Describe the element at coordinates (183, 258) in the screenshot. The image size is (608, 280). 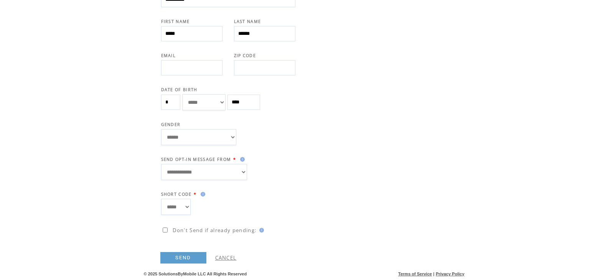
I see `a: SEND` at that location.